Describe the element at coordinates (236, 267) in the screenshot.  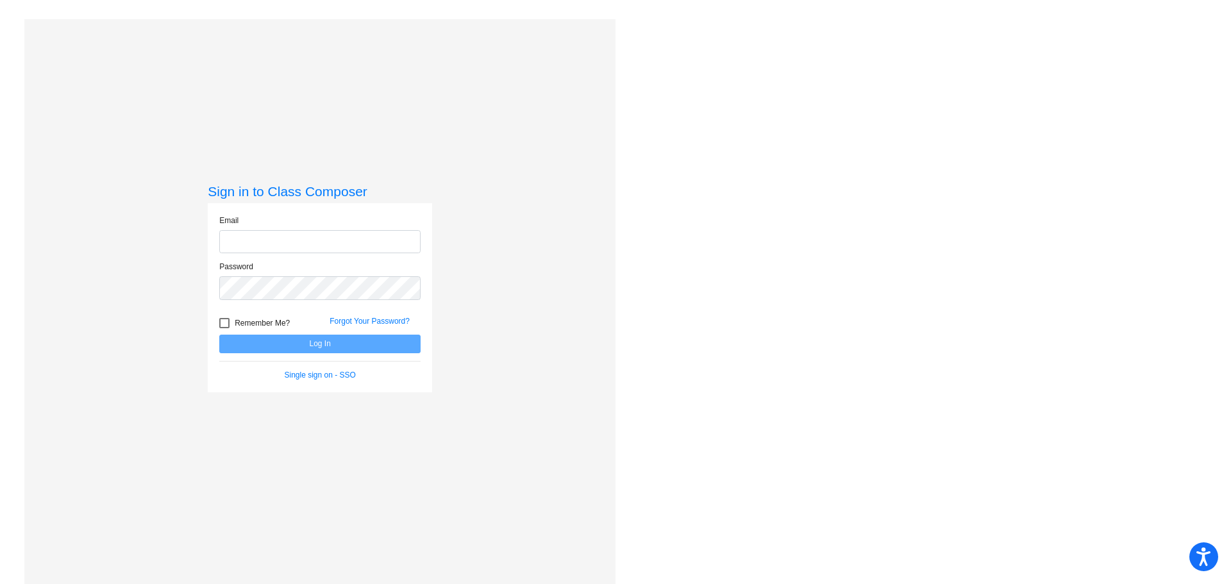
I see `label: Password` at that location.